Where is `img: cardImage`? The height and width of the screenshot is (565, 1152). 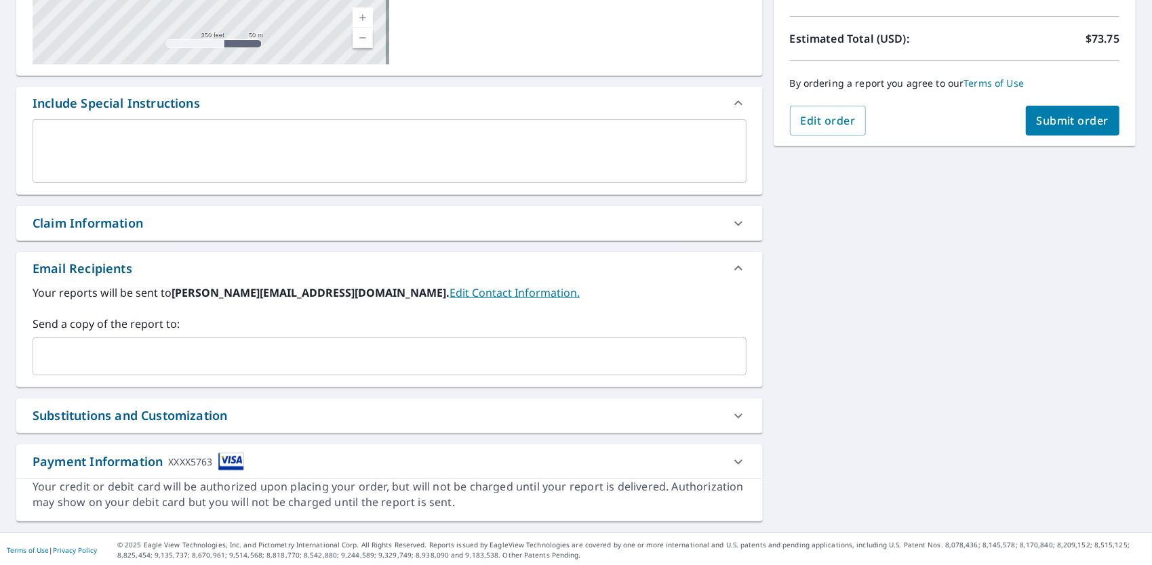
img: cardImage is located at coordinates (231, 462).